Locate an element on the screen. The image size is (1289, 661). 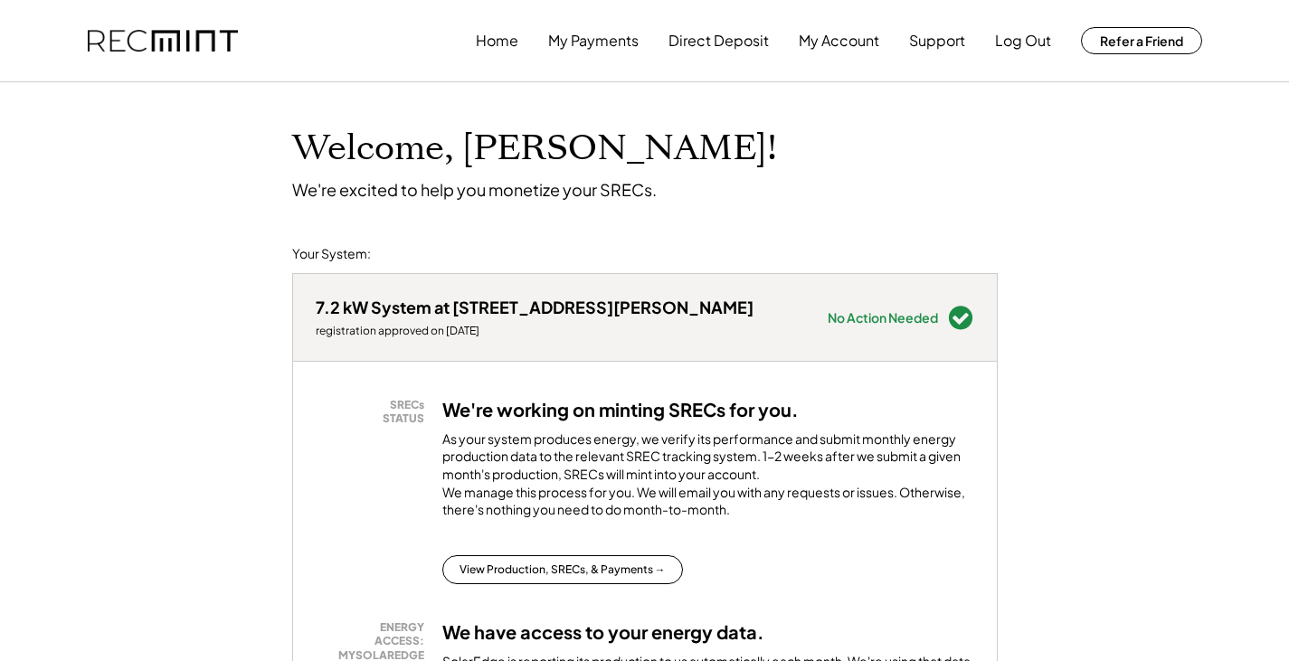
button: Support is located at coordinates (937, 41).